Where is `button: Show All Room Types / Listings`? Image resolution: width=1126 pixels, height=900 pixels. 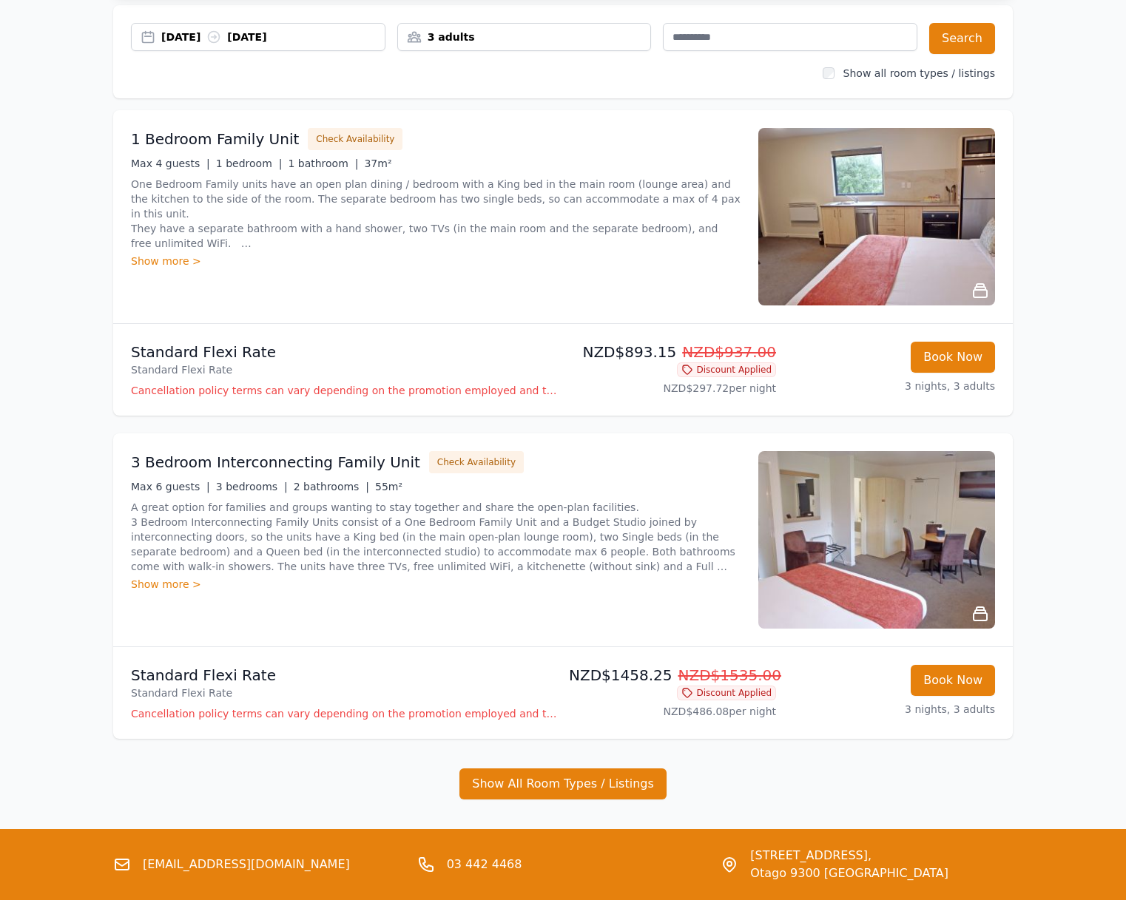 button: Show All Room Types / Listings is located at coordinates (563, 784).